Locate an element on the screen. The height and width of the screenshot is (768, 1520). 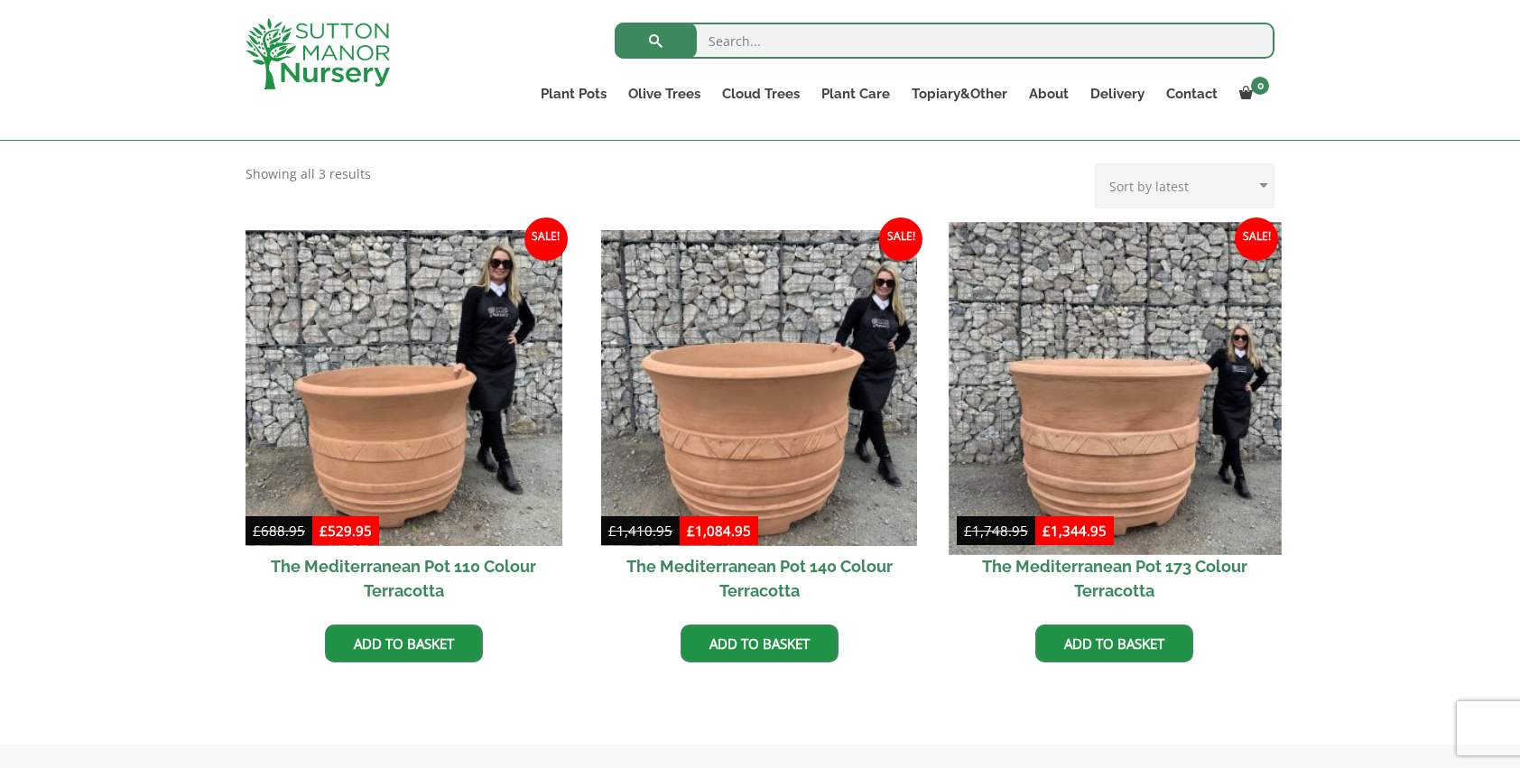
select: Shop order is located at coordinates (1185, 186).